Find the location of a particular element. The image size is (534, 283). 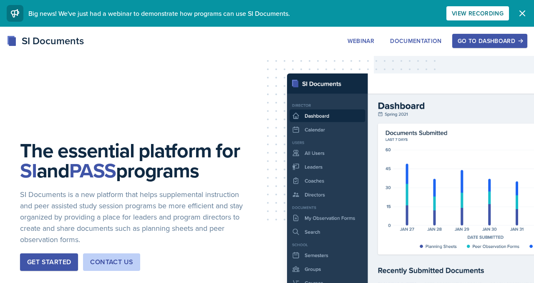

button: Contact Us is located at coordinates (111, 262).